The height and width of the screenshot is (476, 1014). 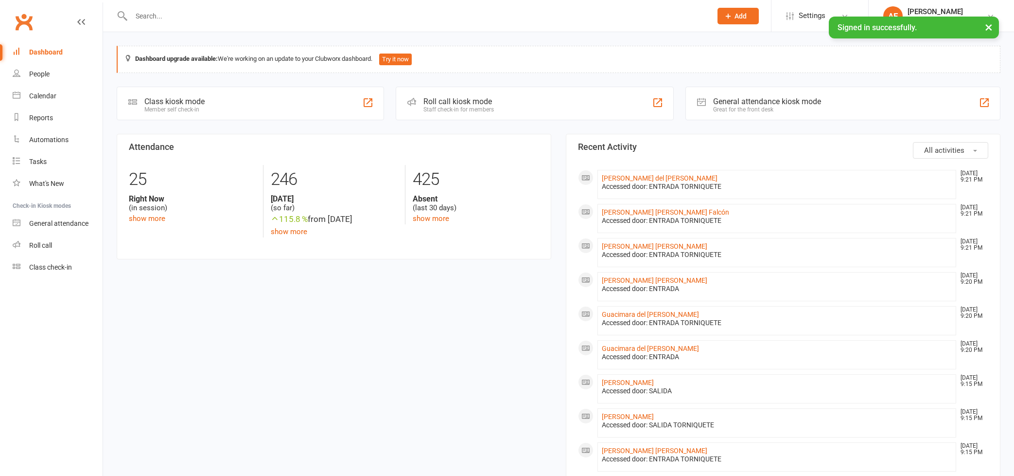 I want to click on div: Reports, so click(x=41, y=118).